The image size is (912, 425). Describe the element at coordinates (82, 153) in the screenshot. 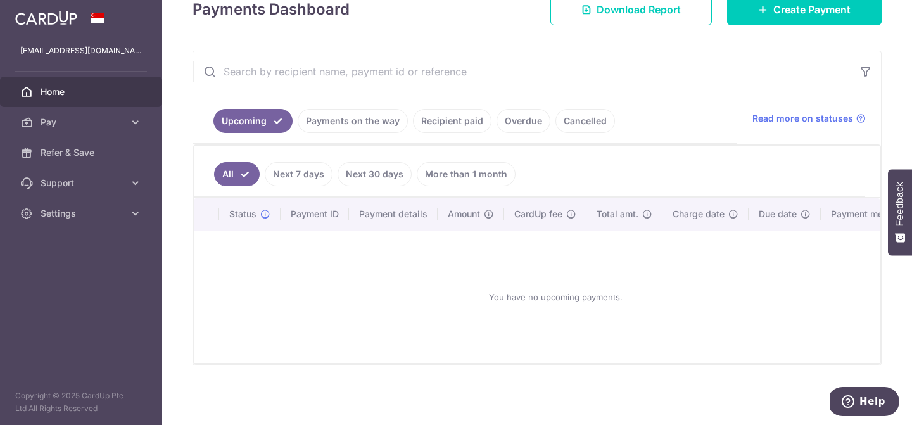

I see `span: Refer & Save` at that location.